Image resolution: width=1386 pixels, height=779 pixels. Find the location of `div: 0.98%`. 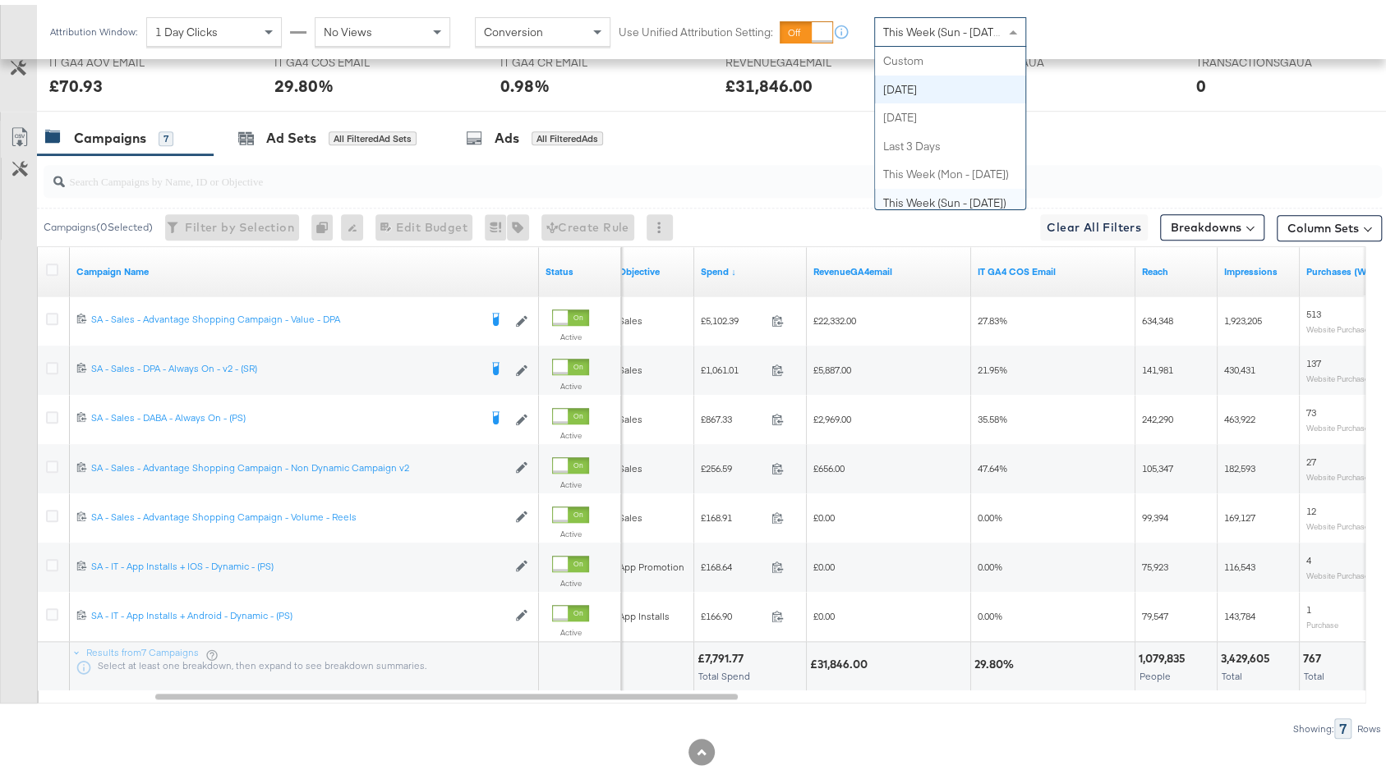

div: 0.98% is located at coordinates (525, 80).